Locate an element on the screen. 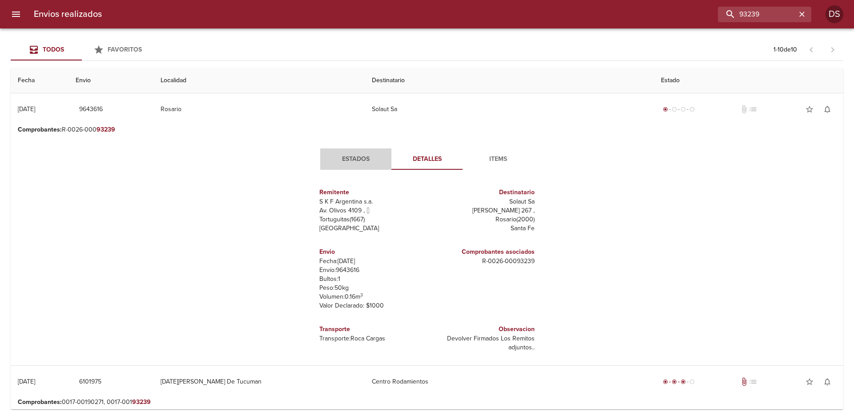 This screenshot has height=420, width=854. h6: Destinatario is located at coordinates (483, 193).